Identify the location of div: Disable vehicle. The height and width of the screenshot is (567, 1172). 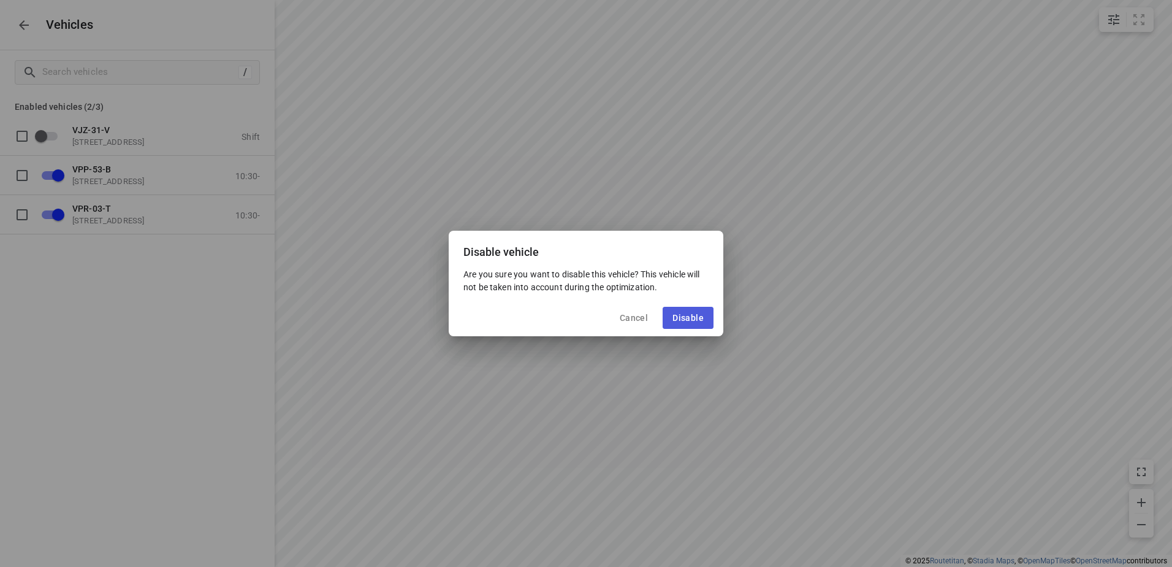
(586, 249).